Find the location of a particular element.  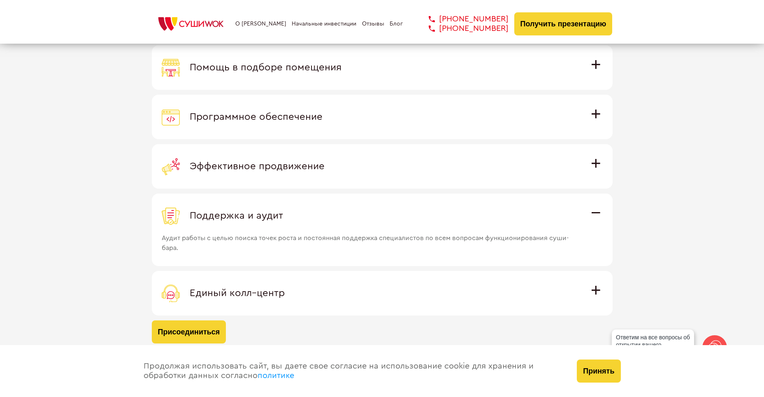

span: Помощь в подборе помещения is located at coordinates (265, 67).